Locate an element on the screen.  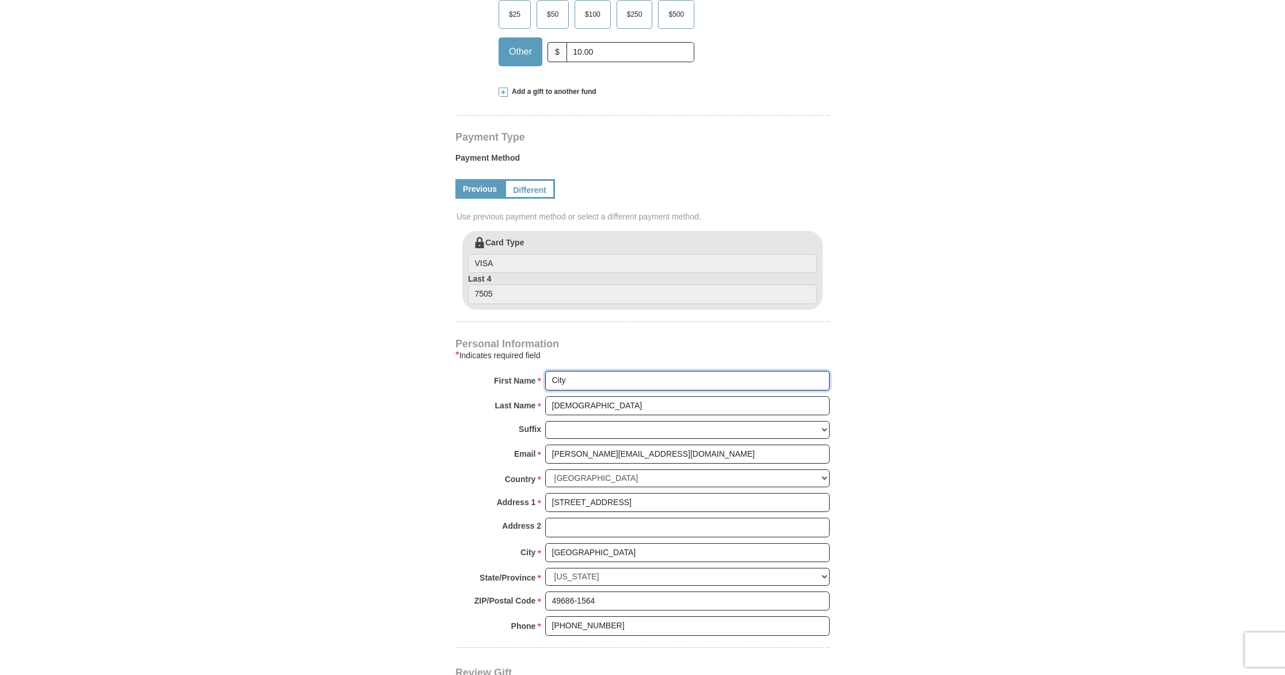
strong: Suffix is located at coordinates (530, 429).